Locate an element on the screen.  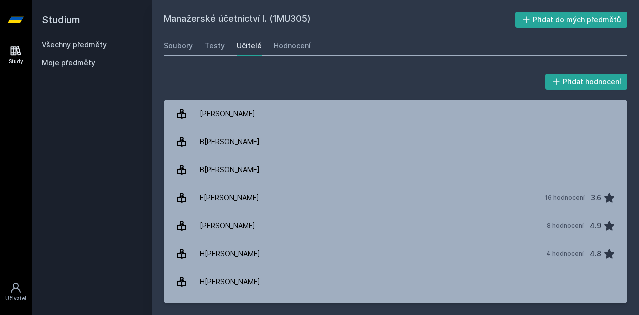
a: Soubory is located at coordinates (178, 46).